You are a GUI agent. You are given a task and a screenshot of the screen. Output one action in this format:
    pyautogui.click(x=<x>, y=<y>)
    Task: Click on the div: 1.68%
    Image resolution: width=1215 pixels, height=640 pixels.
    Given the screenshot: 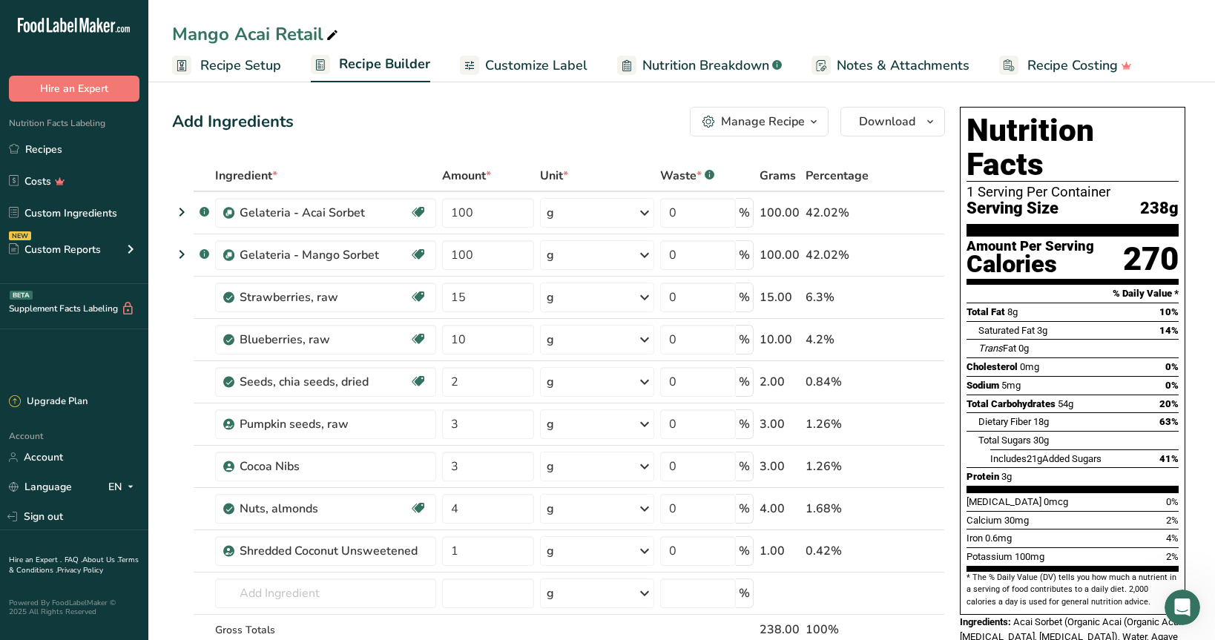 What is the action you would take?
    pyautogui.click(x=839, y=509)
    